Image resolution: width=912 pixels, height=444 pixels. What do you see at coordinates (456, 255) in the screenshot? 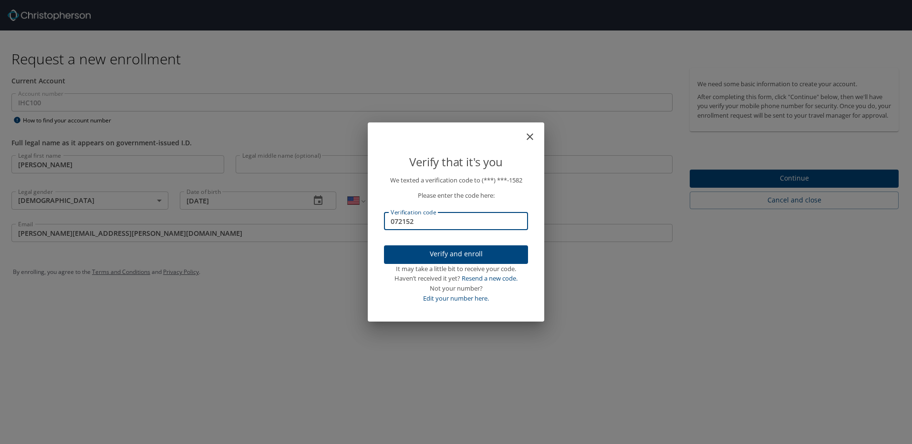
I see `button: Verify and enroll` at bounding box center [456, 255].